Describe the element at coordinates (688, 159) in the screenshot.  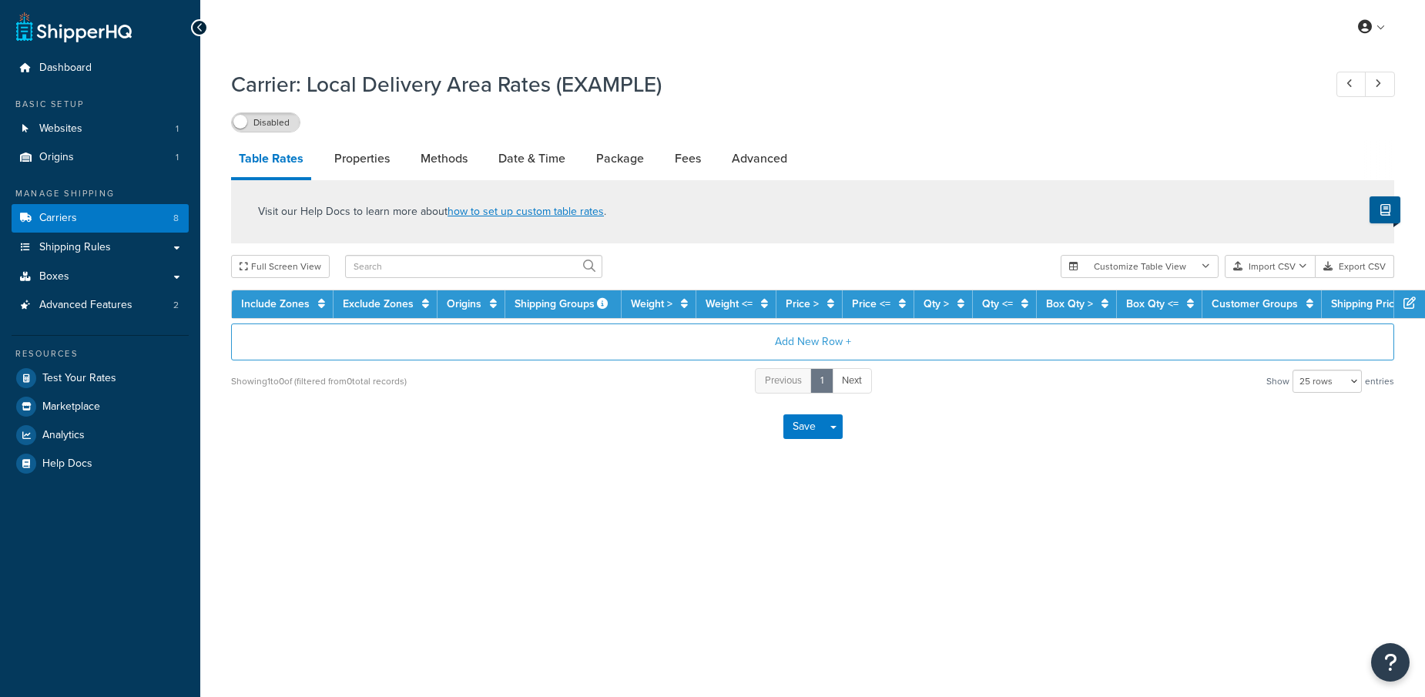
I see `a: Fees` at that location.